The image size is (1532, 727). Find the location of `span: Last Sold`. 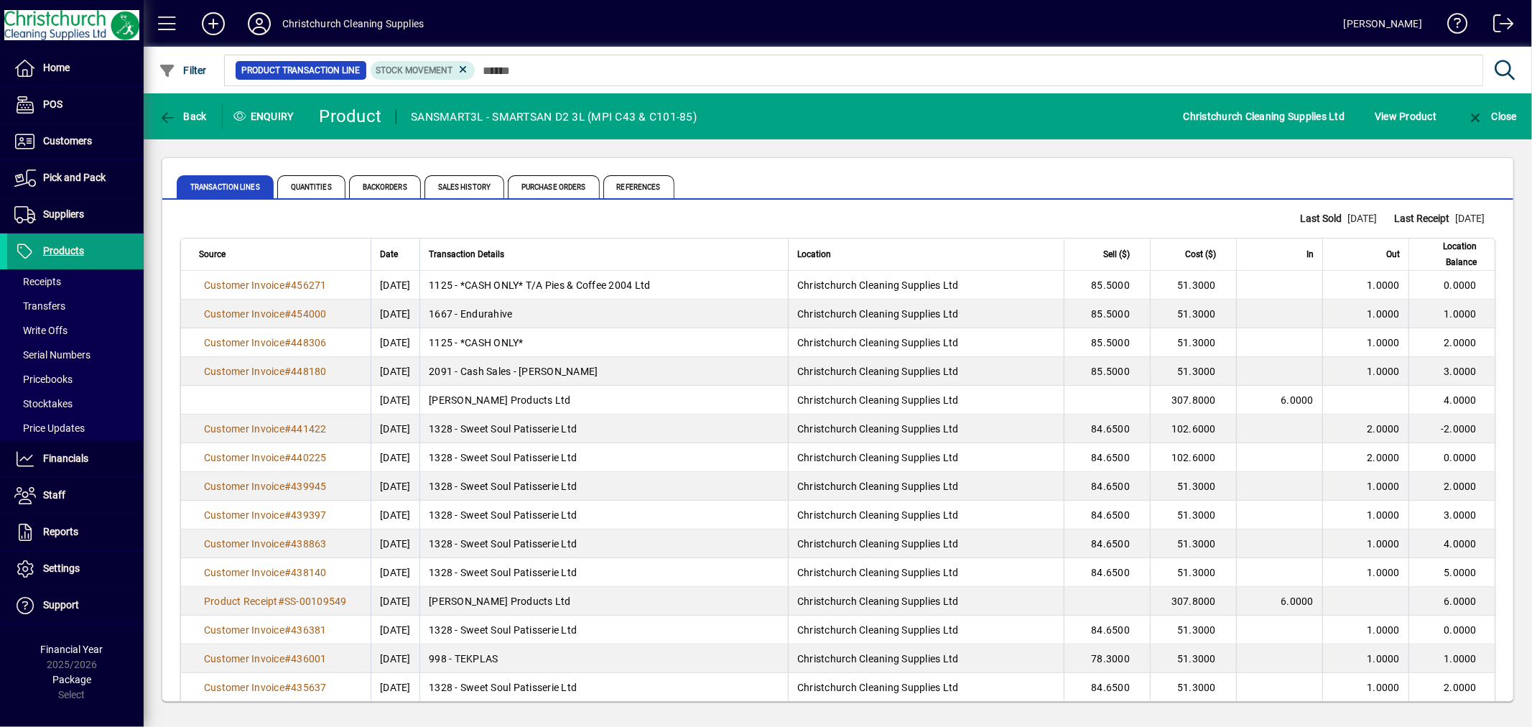

span: Last Sold is located at coordinates (1324, 218).